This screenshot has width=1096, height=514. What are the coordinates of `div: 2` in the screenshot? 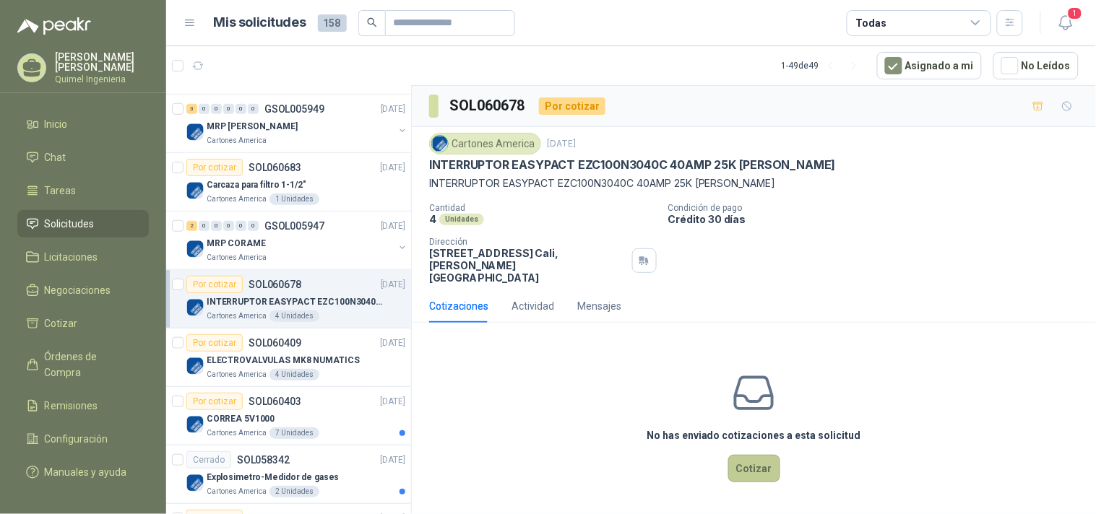 It's located at (191, 226).